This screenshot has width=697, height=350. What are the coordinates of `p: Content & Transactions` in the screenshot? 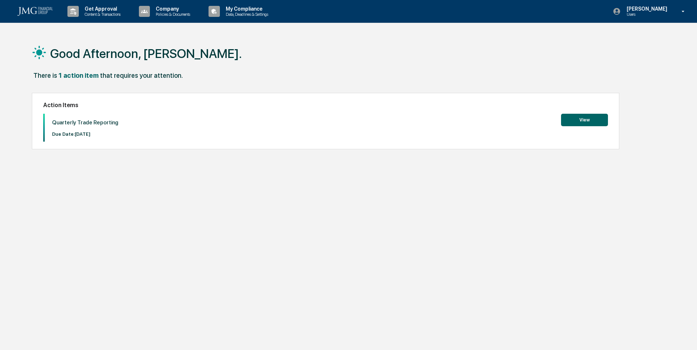 It's located at (102, 14).